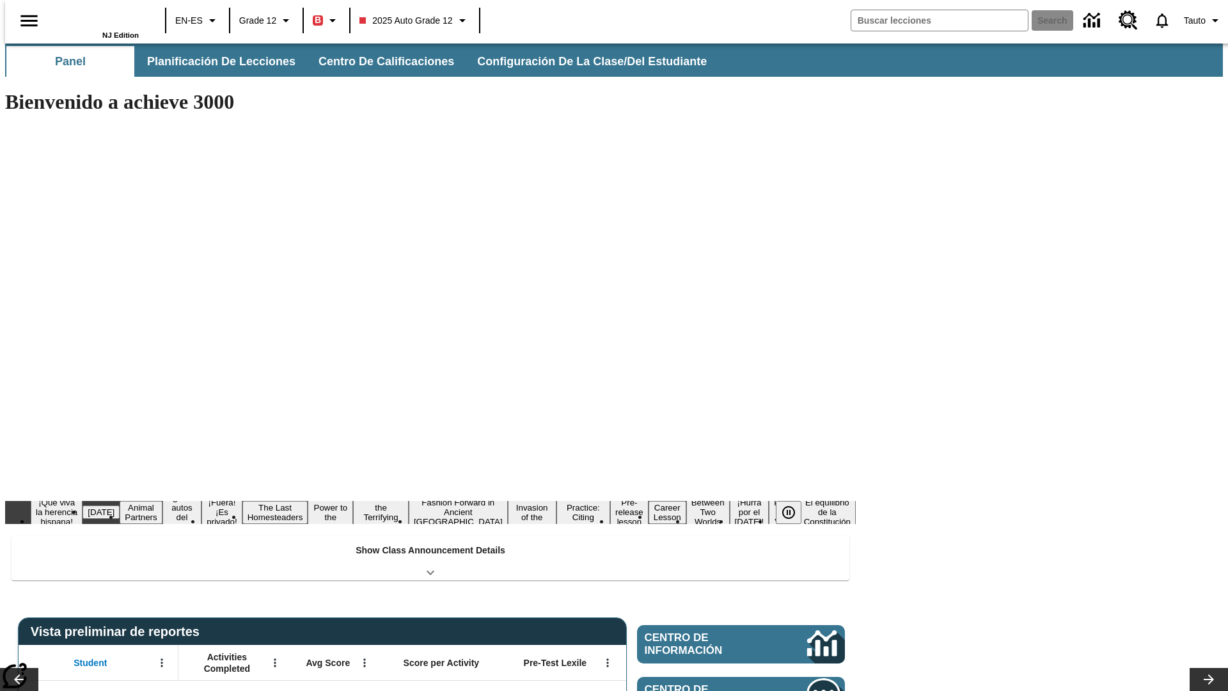  Describe the element at coordinates (97, 22) in the screenshot. I see `div: Portada` at that location.